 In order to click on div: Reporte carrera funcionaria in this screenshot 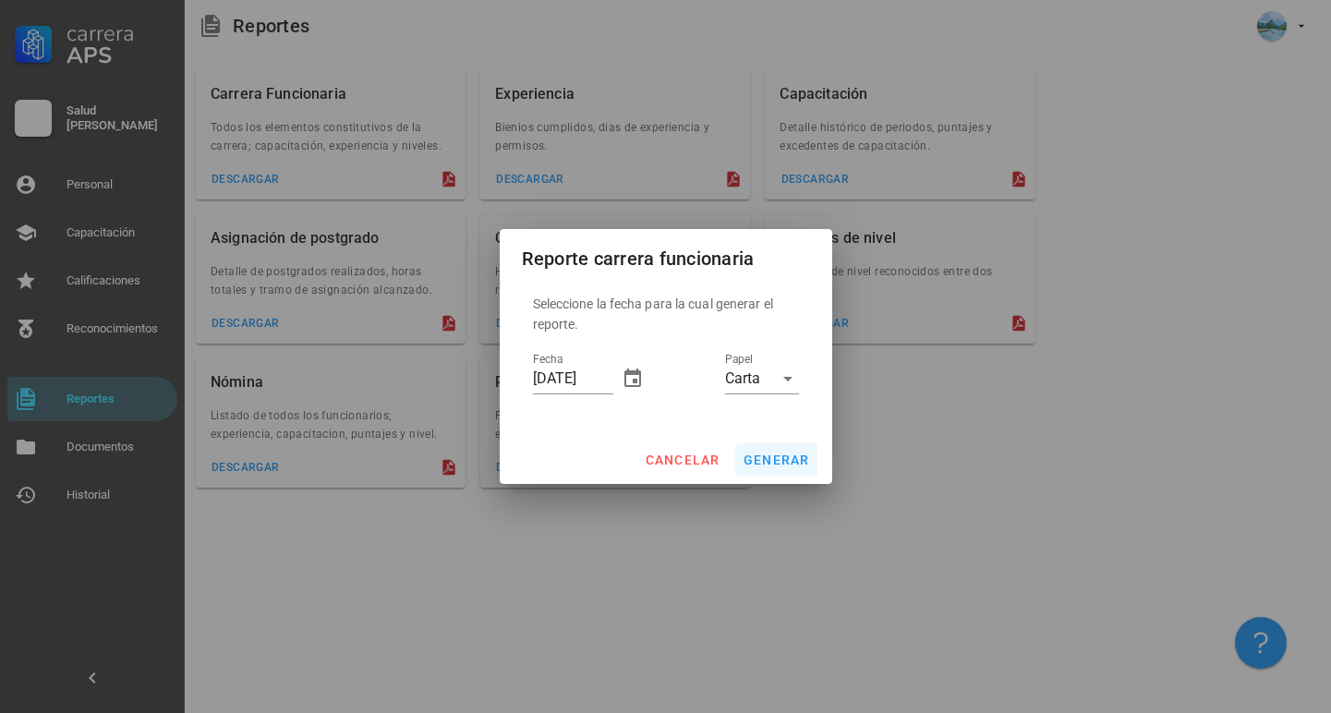, I will do `click(638, 259)`.